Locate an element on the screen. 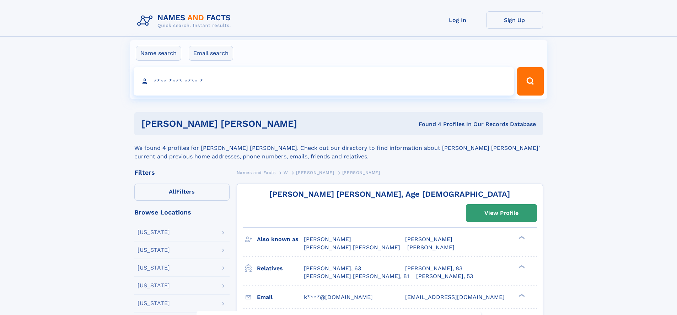 The image size is (677, 315). img: Logo Names and Facts is located at coordinates (186, 21).